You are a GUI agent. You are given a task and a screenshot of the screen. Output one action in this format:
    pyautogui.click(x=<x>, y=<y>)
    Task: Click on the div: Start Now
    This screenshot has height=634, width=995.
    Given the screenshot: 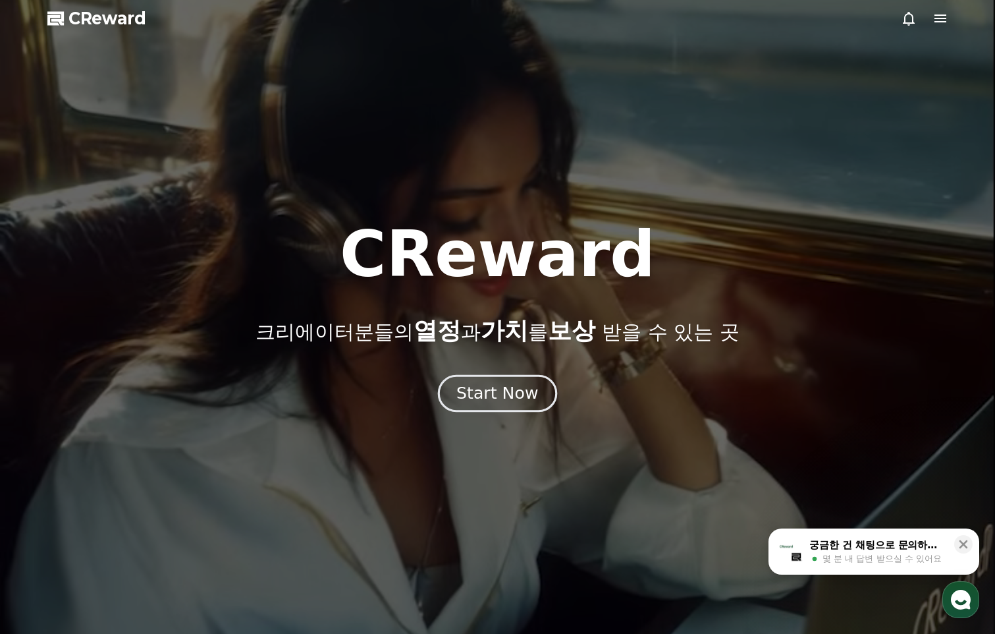 What is the action you would take?
    pyautogui.click(x=497, y=393)
    